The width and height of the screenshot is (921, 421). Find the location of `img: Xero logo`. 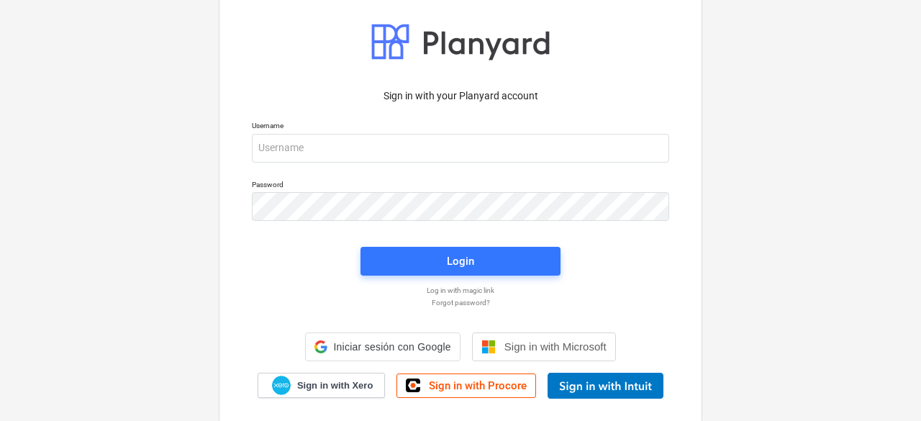

img: Xero logo is located at coordinates (281, 385).